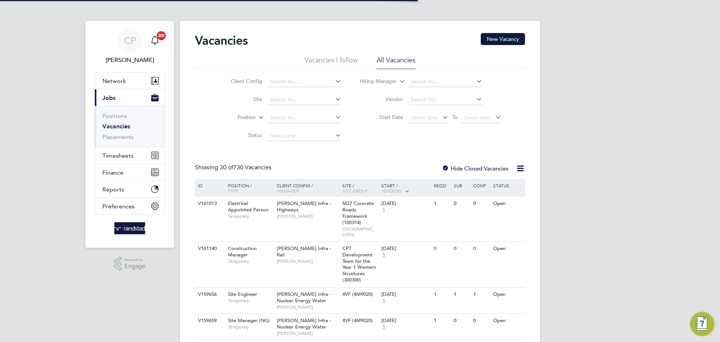  What do you see at coordinates (118, 206) in the screenshot?
I see `span: Preferences` at bounding box center [118, 206].